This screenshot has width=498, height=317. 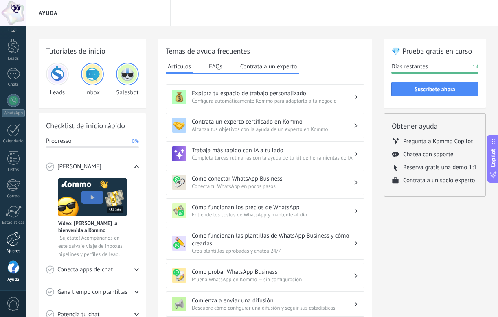 I want to click on span: Días restantes, so click(x=409, y=67).